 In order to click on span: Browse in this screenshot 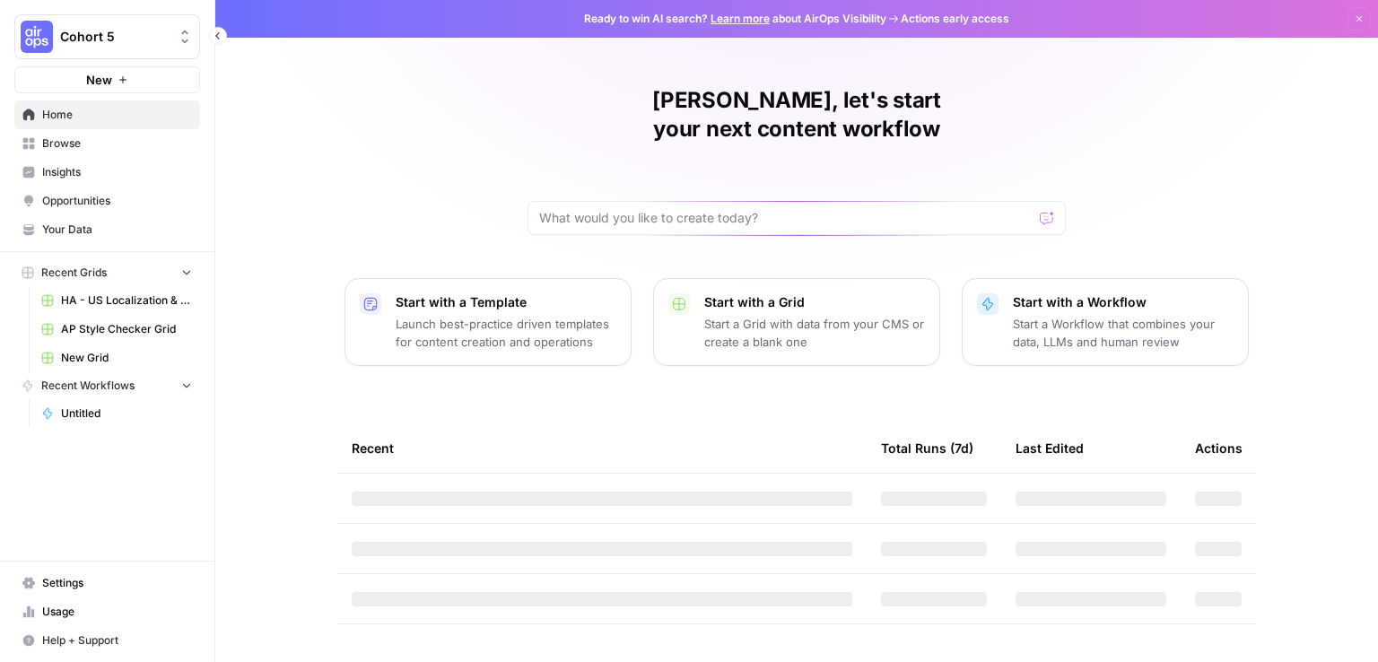, I will do `click(117, 144)`.